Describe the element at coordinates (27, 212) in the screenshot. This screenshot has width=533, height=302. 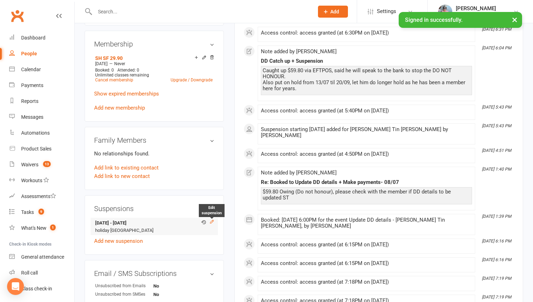
I see `div: Tasks` at that location.